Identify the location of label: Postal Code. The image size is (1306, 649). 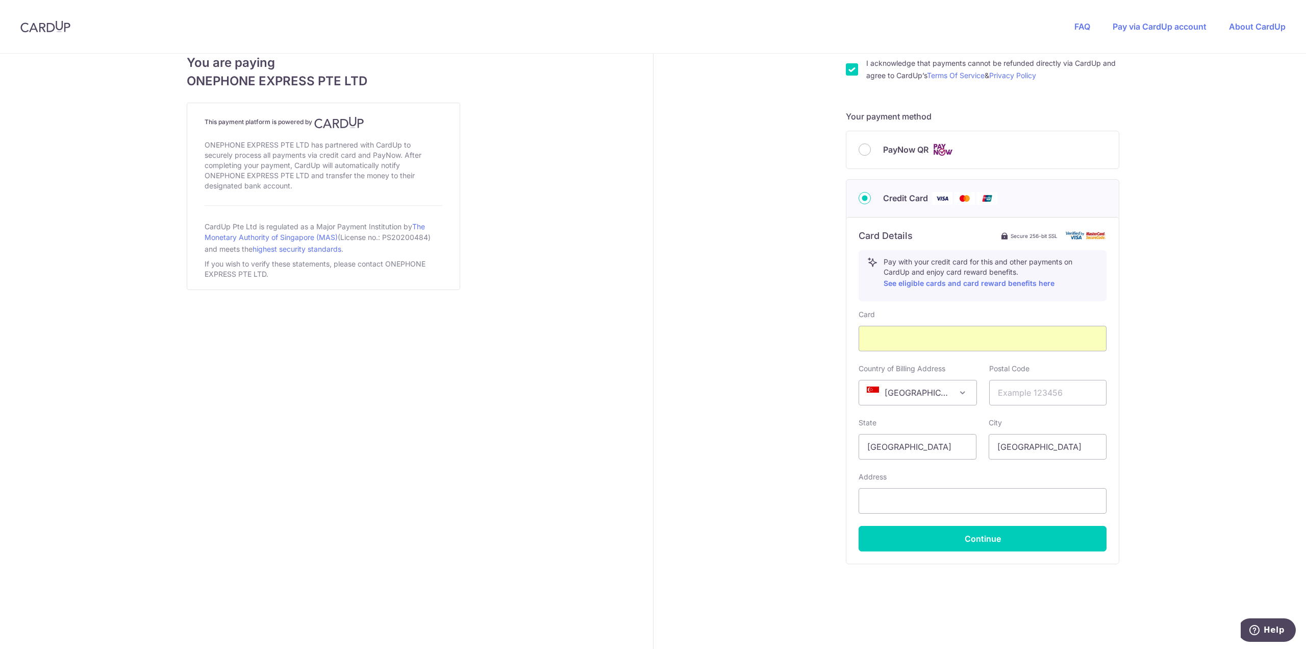
(1009, 368).